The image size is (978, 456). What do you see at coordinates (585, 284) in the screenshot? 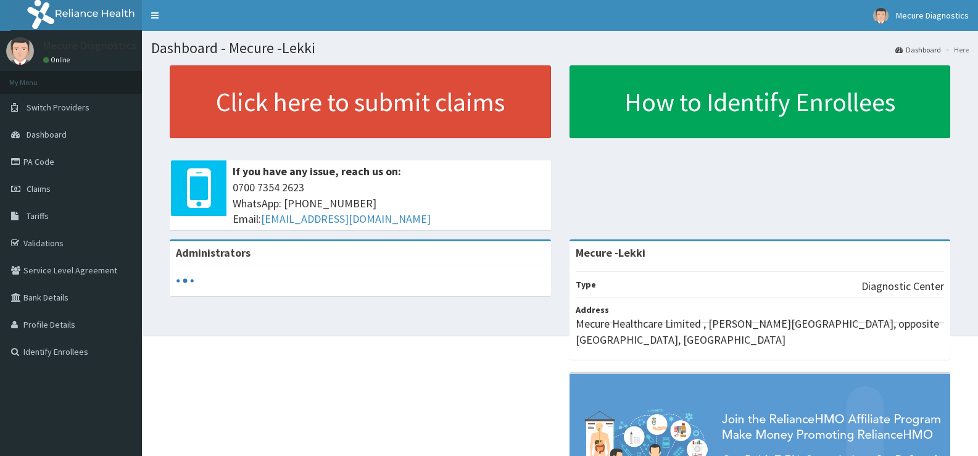
I see `b: Type` at bounding box center [585, 284].